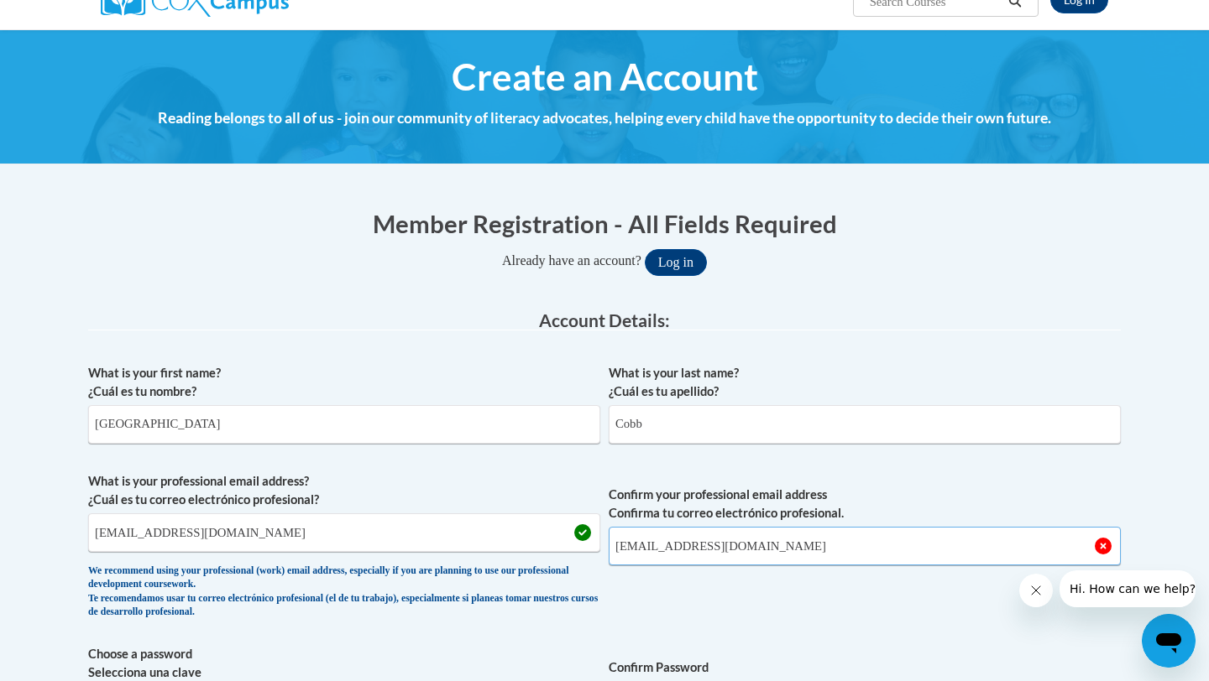 The height and width of the screenshot is (681, 1209). I want to click on label: What is your first name? ¿Cuál es tu nombre?, so click(344, 383).